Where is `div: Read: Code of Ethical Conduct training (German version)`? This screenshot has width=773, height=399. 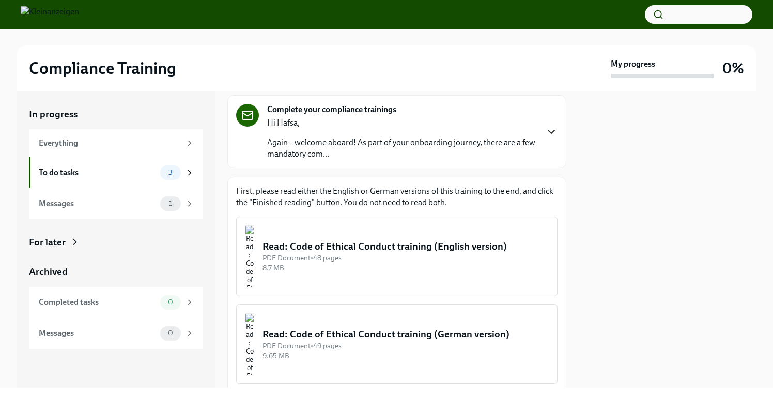 div: Read: Code of Ethical Conduct training (German version) is located at coordinates (406, 334).